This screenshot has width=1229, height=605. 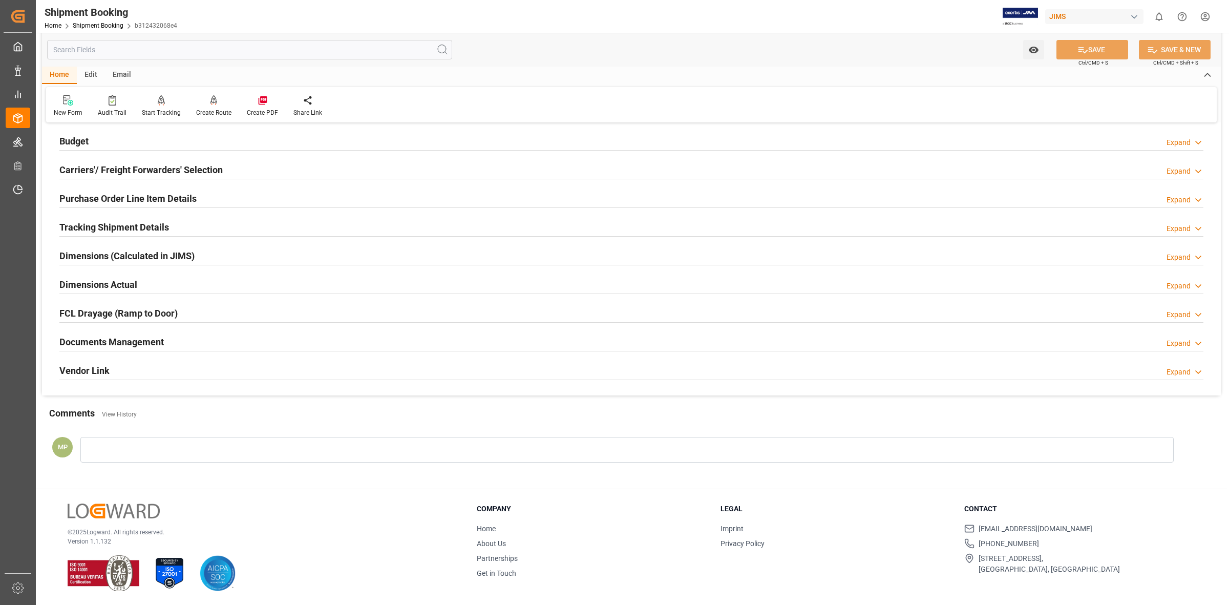 I want to click on div: JIMS, so click(x=1095, y=16).